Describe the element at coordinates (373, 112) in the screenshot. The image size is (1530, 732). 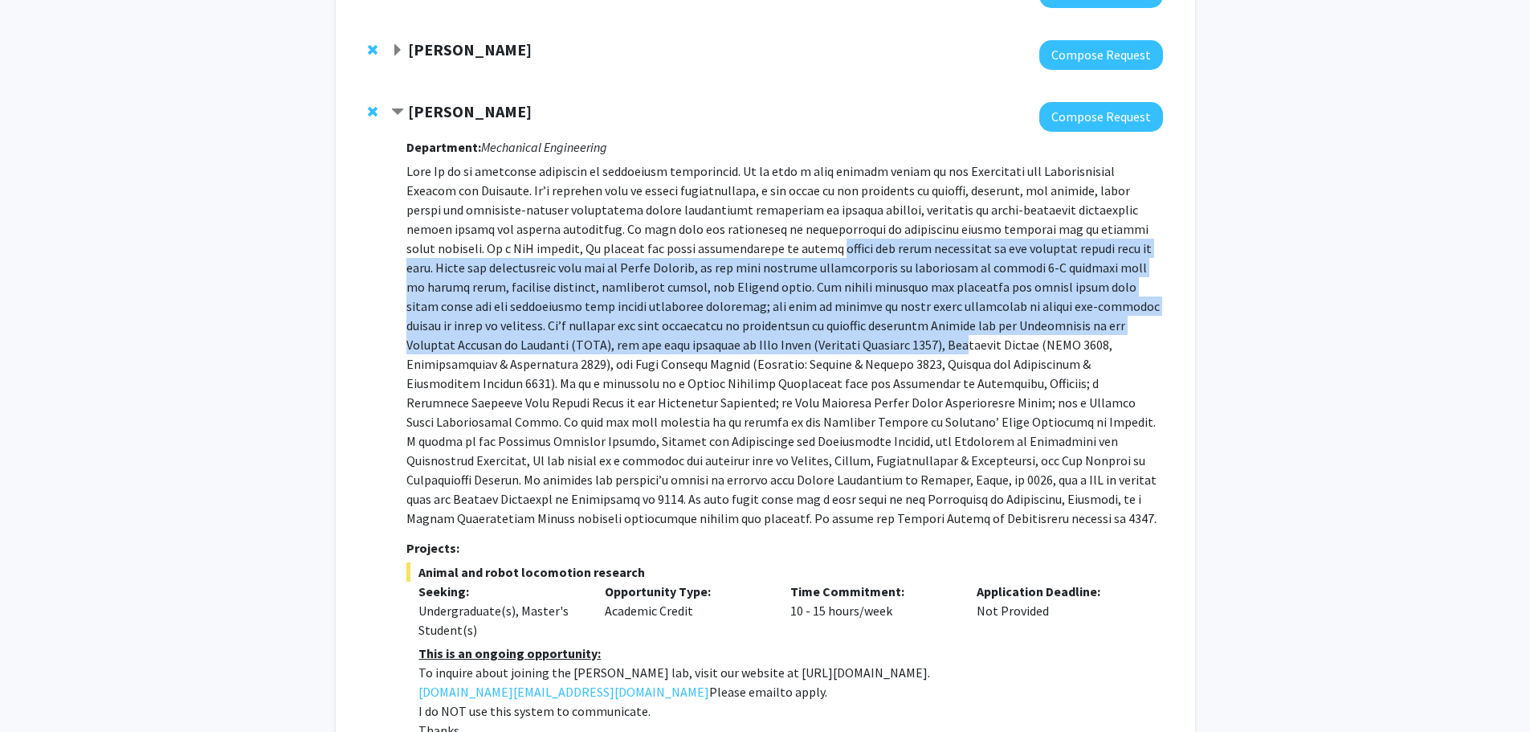
I see `span: Remove Chen Li from bookmarks` at that location.